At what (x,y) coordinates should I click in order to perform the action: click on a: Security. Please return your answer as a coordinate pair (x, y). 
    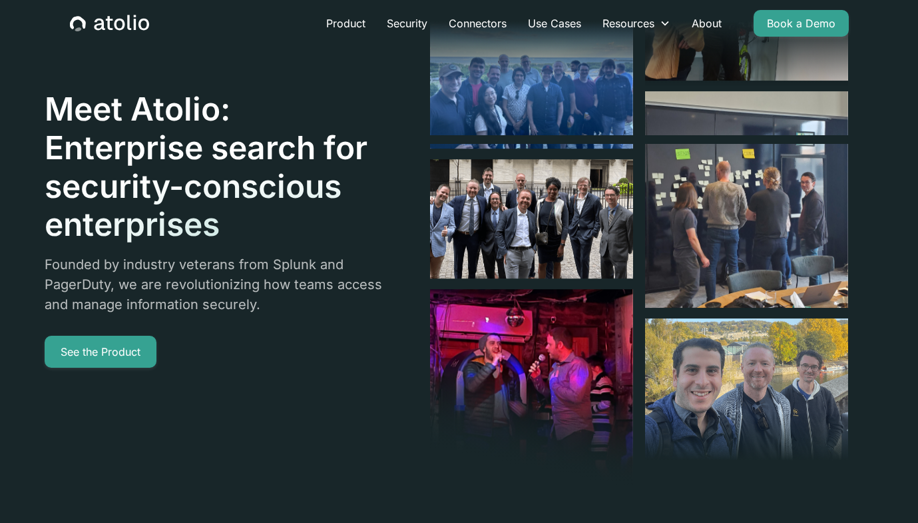
    Looking at the image, I should click on (407, 23).